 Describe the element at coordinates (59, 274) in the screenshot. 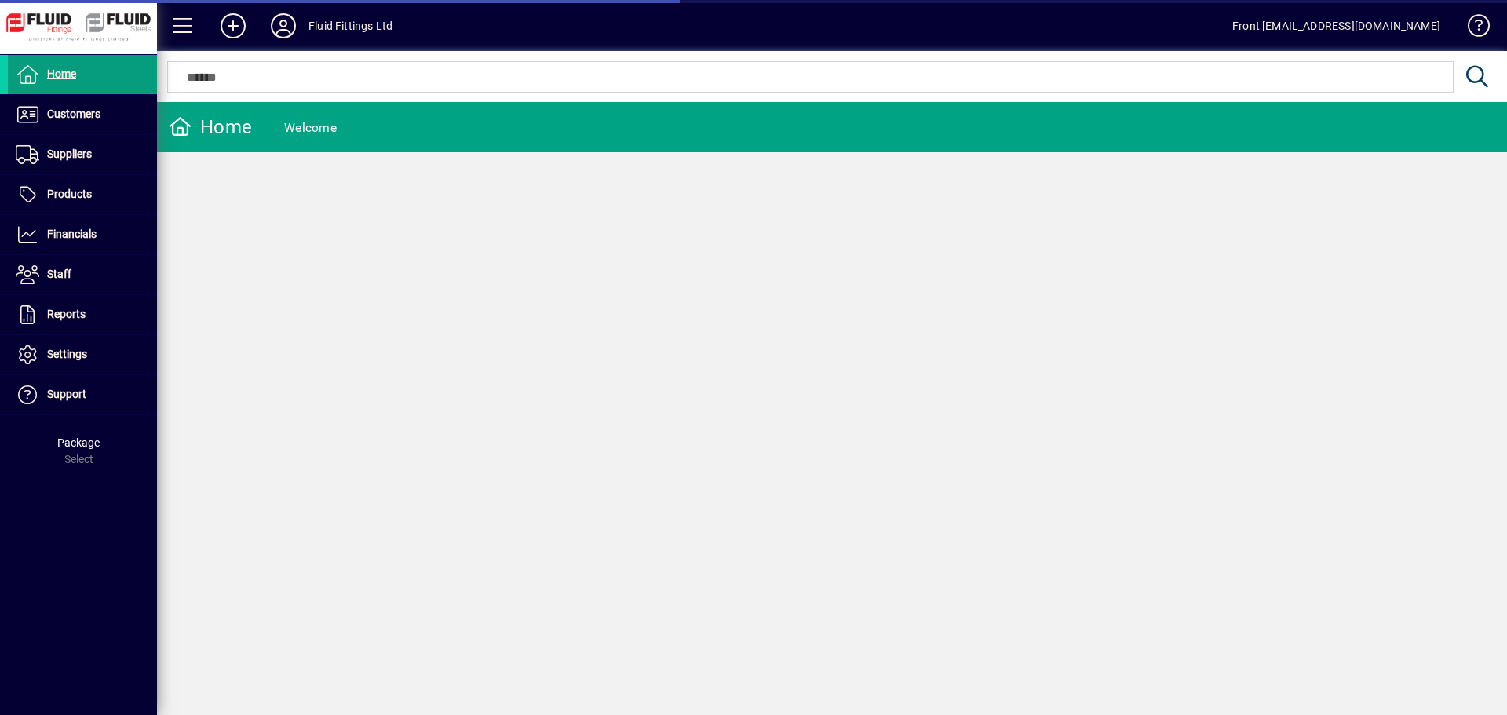

I see `span: Staff` at that location.